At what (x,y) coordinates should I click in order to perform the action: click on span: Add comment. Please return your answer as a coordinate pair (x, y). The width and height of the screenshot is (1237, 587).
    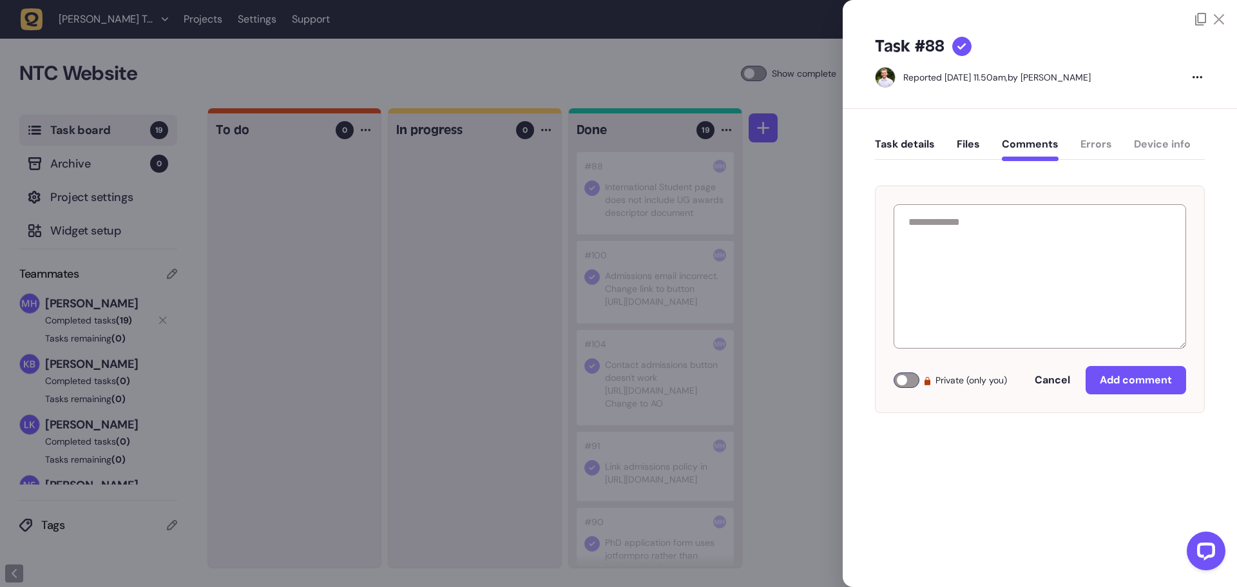
    Looking at the image, I should click on (1136, 379).